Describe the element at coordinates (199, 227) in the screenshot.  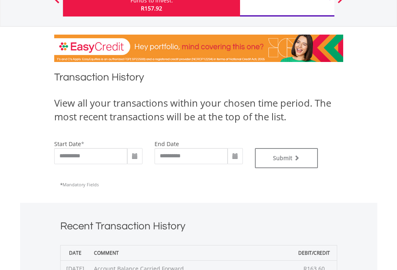
I see `h1: Recent Transaction History` at that location.